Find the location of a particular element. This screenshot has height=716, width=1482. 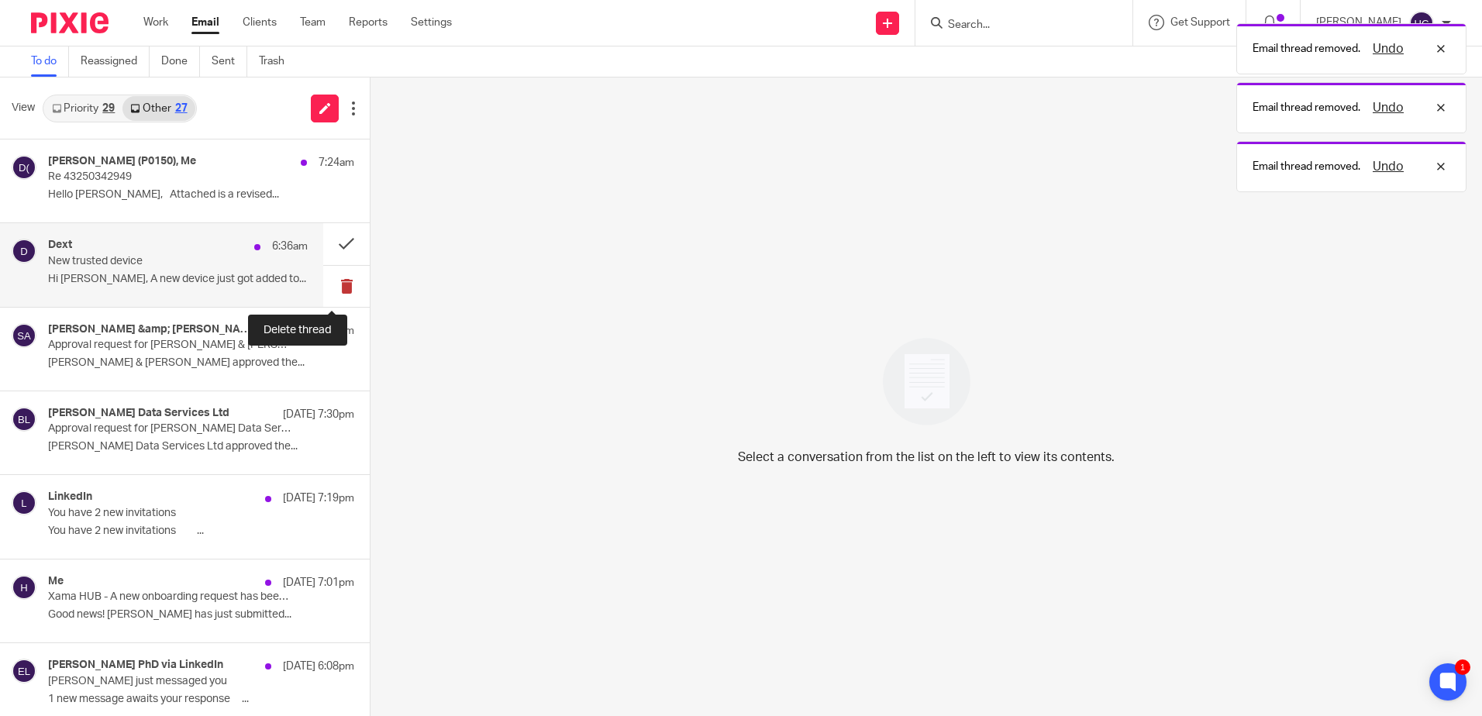

div: 29 is located at coordinates (109, 109).